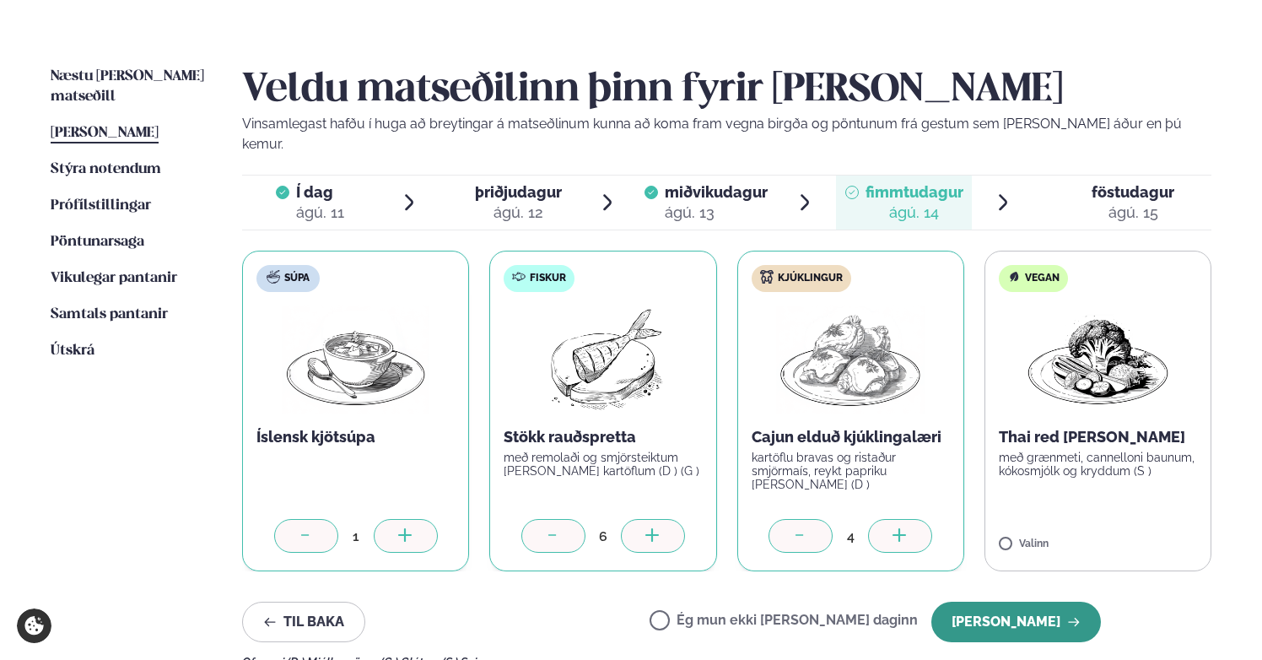 This screenshot has width=1262, height=660. I want to click on span: föstudagur, so click(1133, 192).